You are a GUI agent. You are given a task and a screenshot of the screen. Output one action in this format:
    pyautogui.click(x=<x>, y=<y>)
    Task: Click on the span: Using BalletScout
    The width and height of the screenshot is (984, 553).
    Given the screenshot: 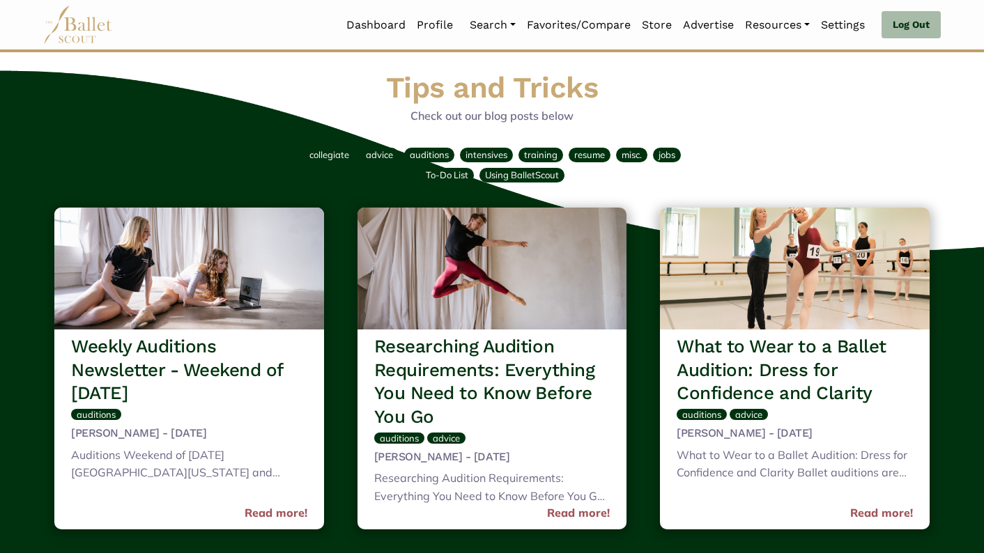 What is the action you would take?
    pyautogui.click(x=522, y=175)
    